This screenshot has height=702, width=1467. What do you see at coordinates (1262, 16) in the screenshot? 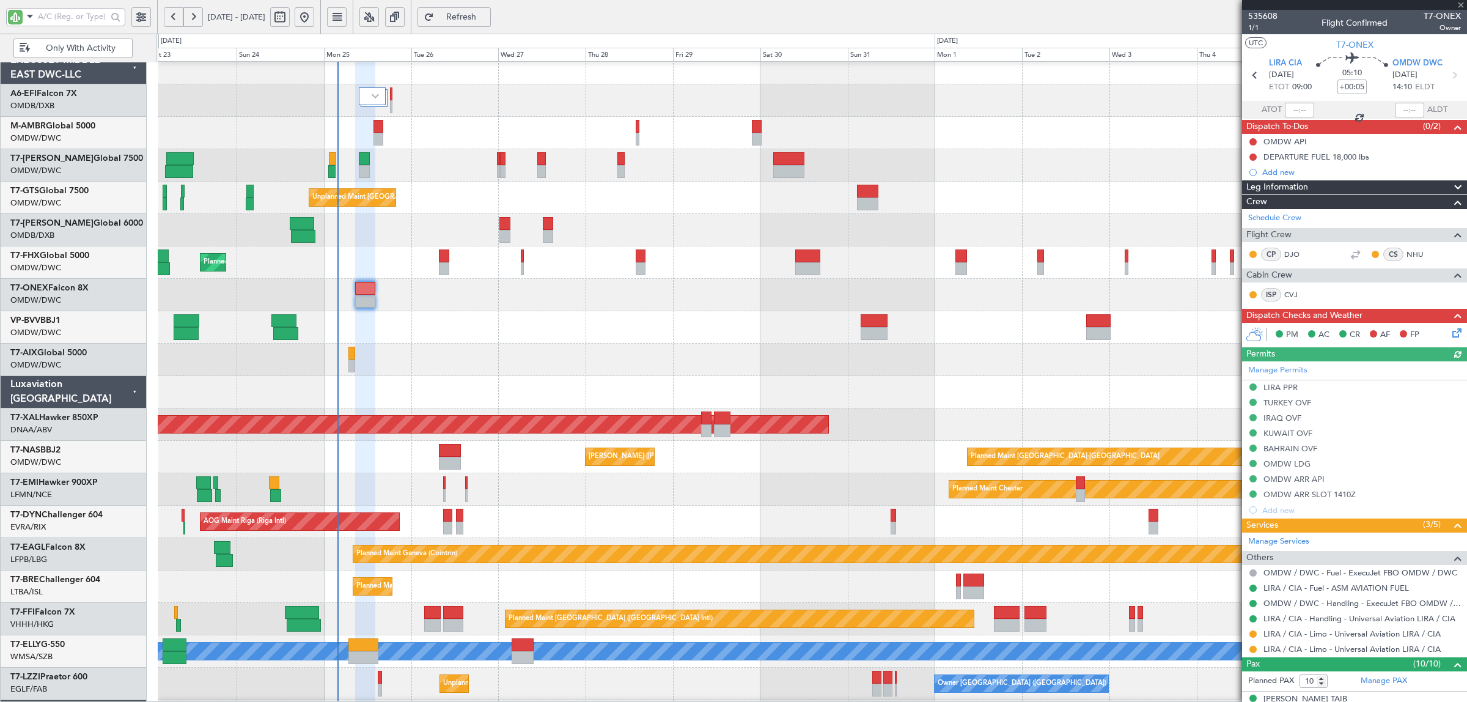
I see `span: 535608` at bounding box center [1262, 16].